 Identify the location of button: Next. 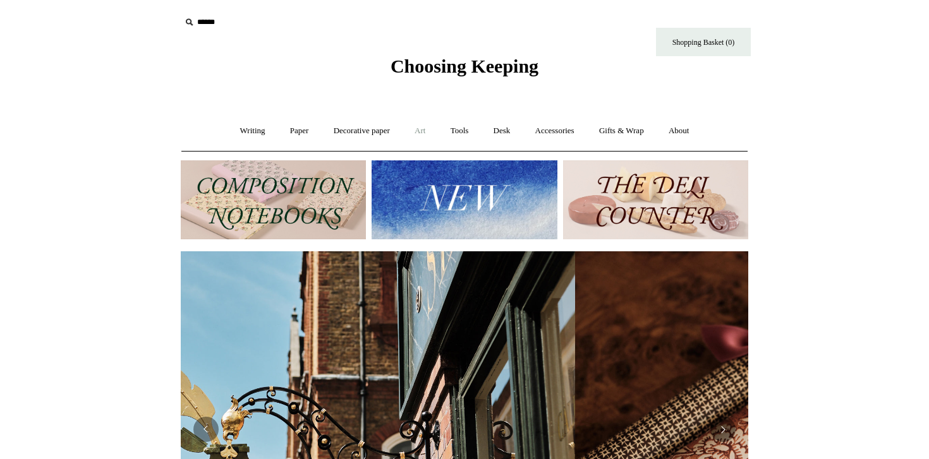
(723, 430).